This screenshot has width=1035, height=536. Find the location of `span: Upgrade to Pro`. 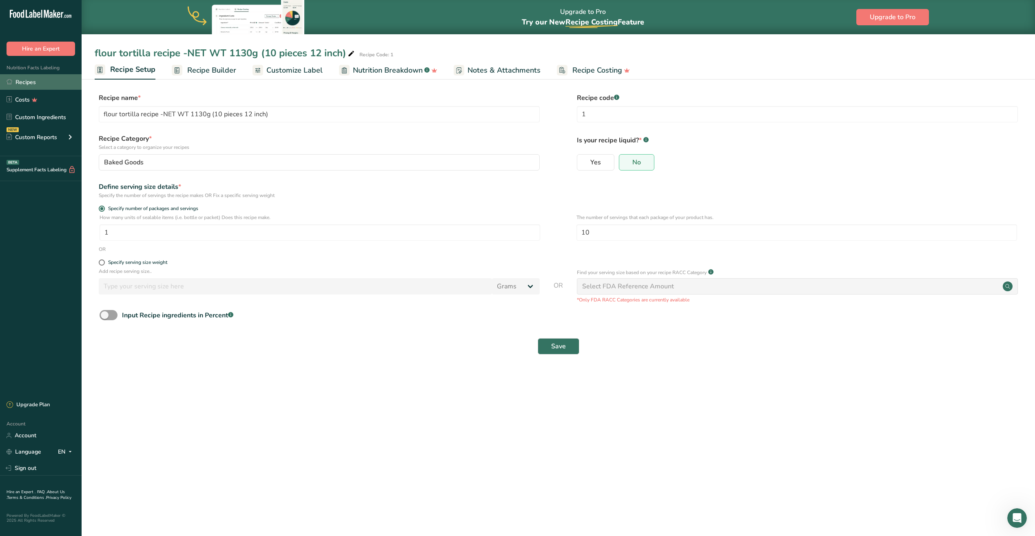

span: Upgrade to Pro is located at coordinates (892, 17).